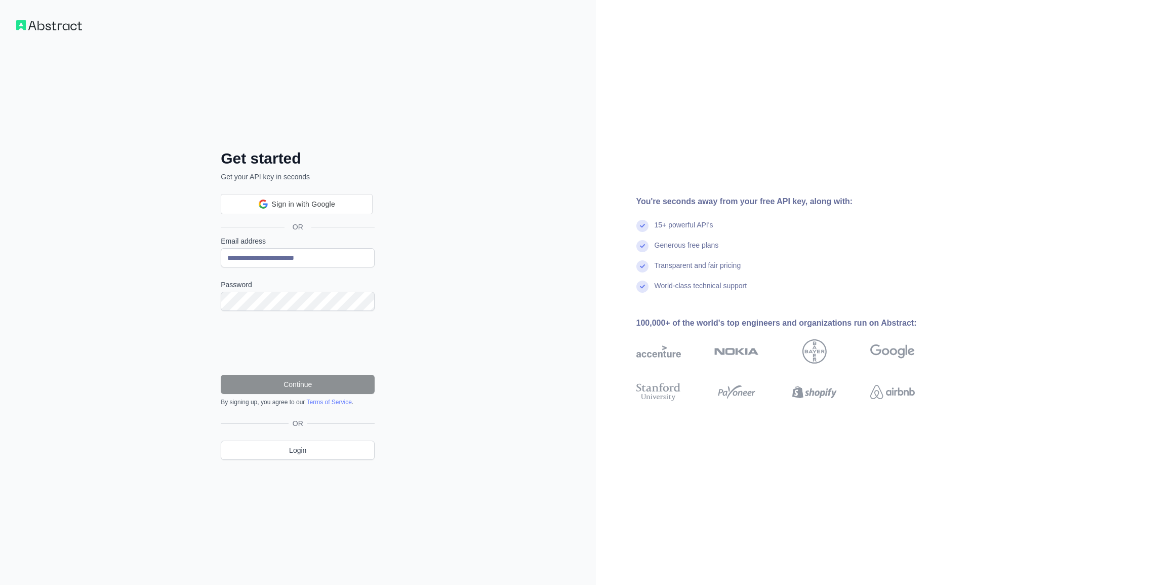 Image resolution: width=1175 pixels, height=585 pixels. Describe the element at coordinates (686, 250) in the screenshot. I see `div: Generous free plans` at that location.